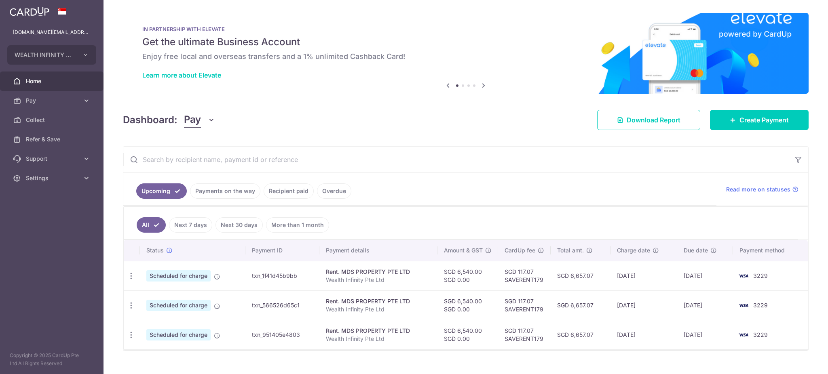  What do you see at coordinates (297, 225) in the screenshot?
I see `a: More than 1 month` at bounding box center [297, 225].